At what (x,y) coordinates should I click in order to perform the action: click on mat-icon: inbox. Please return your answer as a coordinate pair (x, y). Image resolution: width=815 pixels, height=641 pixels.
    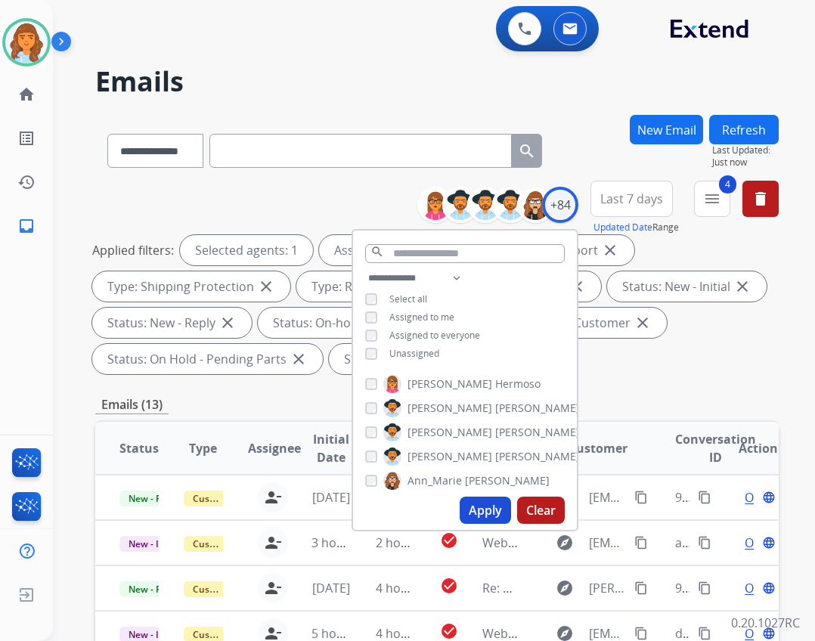
    Looking at the image, I should click on (26, 226).